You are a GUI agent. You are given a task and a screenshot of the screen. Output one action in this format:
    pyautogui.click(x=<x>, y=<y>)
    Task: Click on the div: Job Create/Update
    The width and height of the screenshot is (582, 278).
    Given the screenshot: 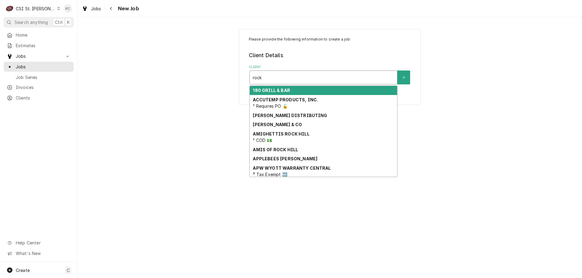 What is the action you would take?
    pyautogui.click(x=330, y=67)
    